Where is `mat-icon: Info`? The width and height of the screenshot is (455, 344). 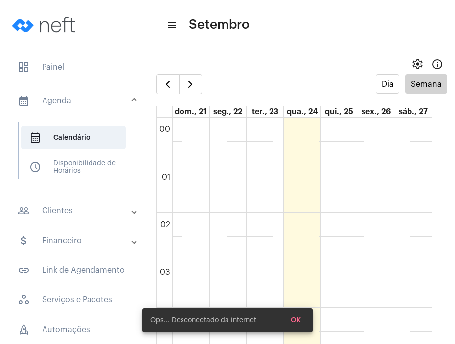 mat-icon: Info is located at coordinates (437, 64).